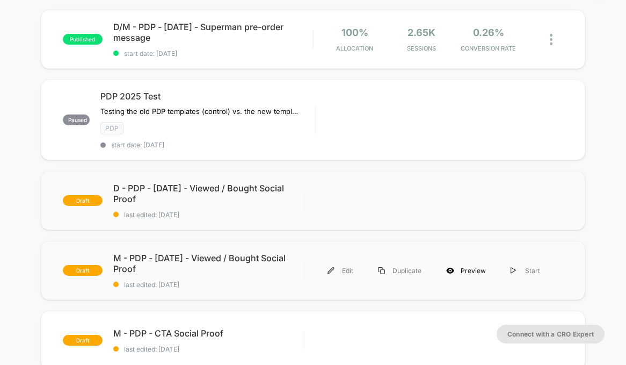 This screenshot has width=626, height=365. I want to click on span: 0.26%, so click(489, 32).